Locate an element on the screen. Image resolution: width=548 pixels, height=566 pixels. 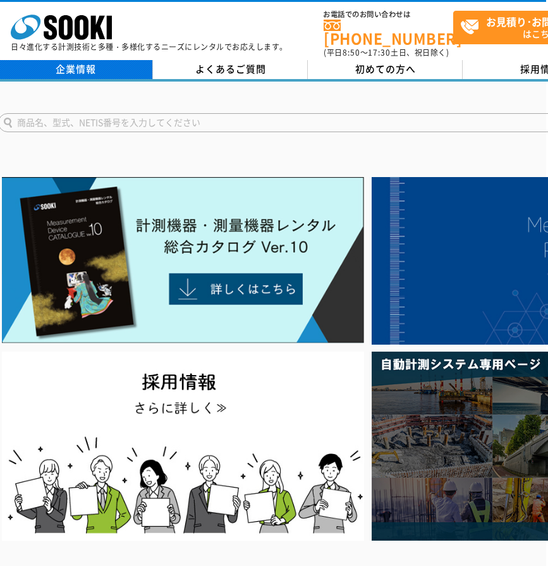
span: 17:30 is located at coordinates (379, 52).